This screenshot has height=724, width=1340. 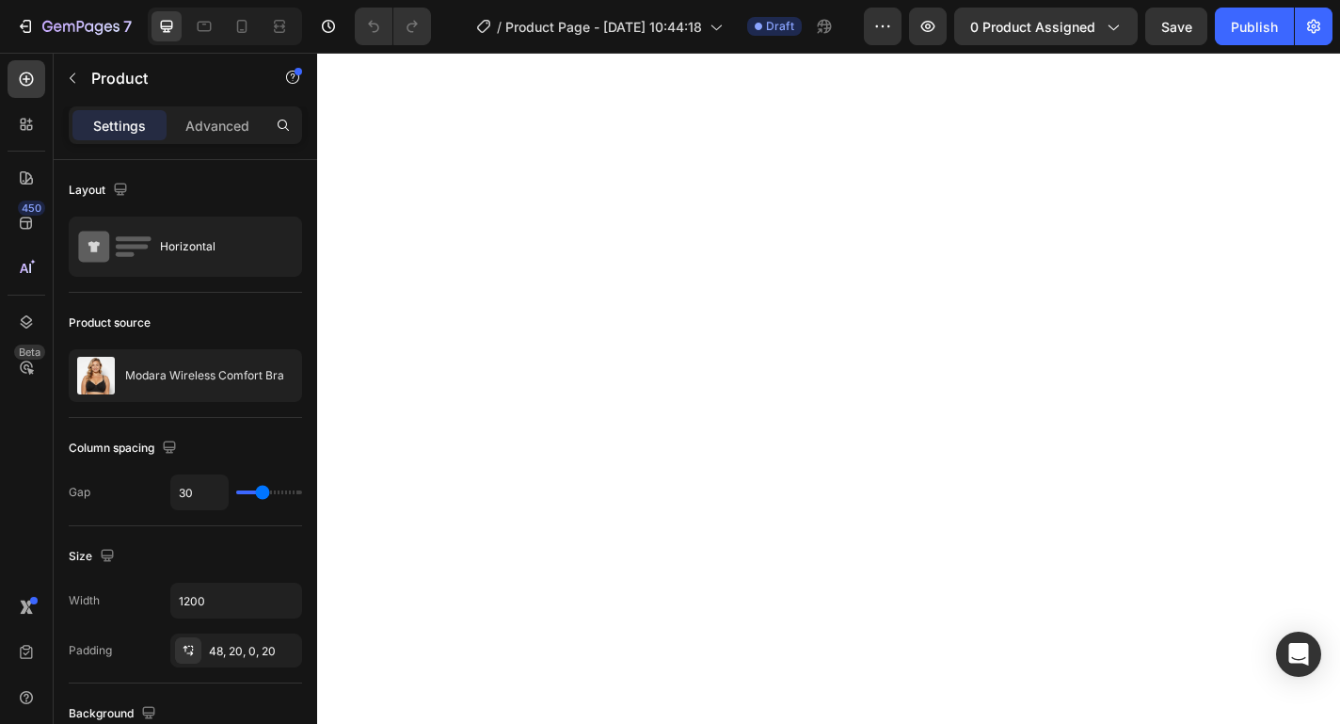 What do you see at coordinates (1176, 26) in the screenshot?
I see `button: Save` at bounding box center [1176, 26].